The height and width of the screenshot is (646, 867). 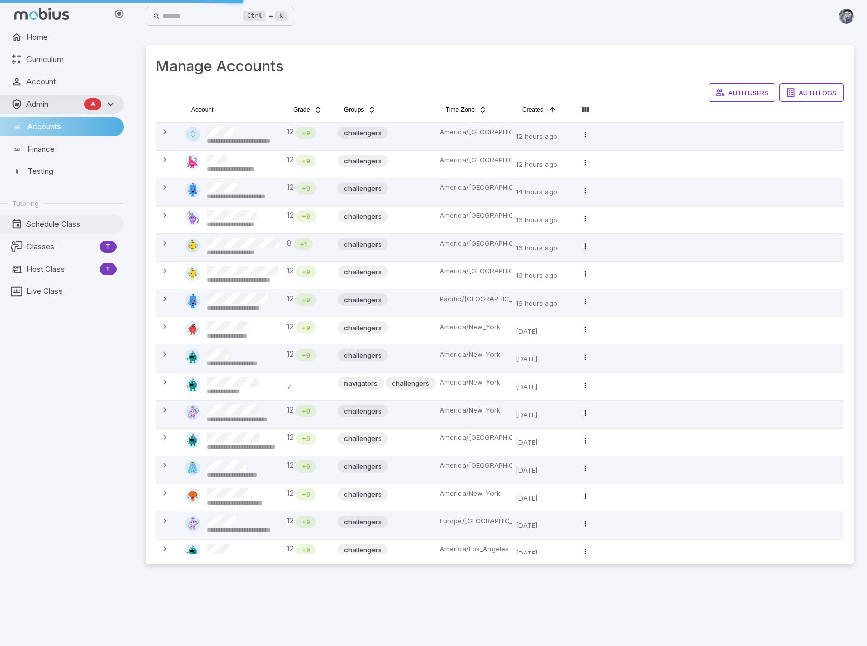 I want to click on span: Host Class, so click(x=61, y=269).